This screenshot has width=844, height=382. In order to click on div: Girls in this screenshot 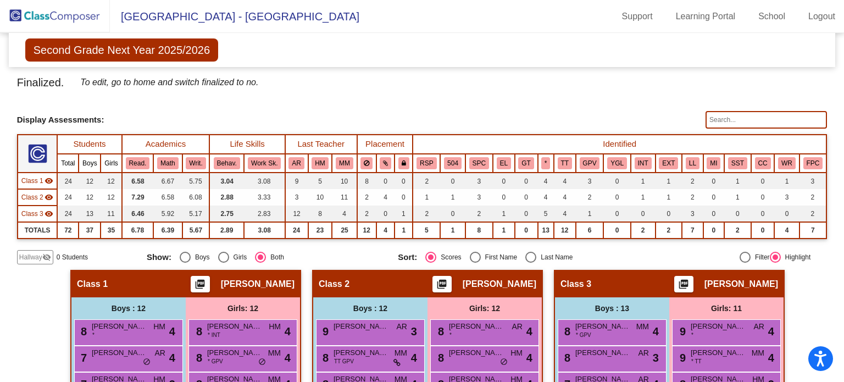, I will do `click(238, 257)`.